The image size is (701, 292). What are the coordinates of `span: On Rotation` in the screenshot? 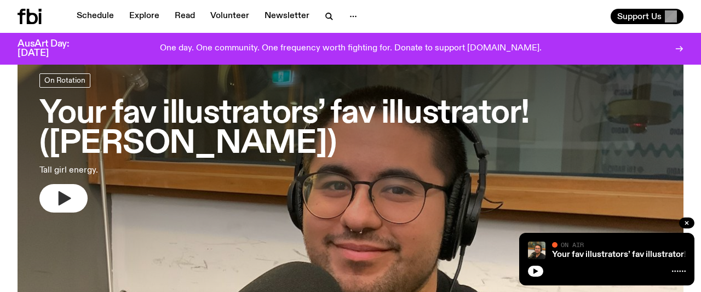 It's located at (65, 80).